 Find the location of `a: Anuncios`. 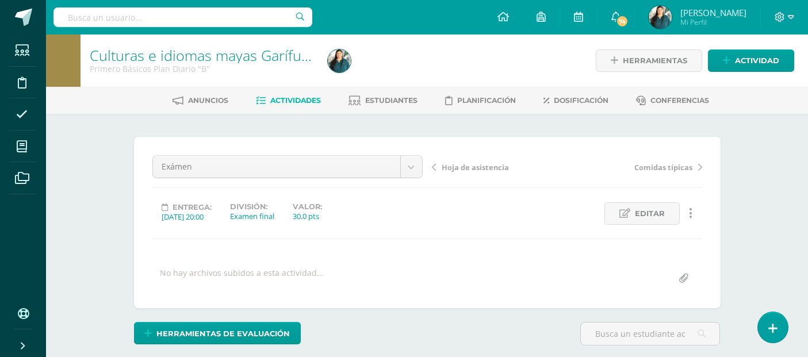

a: Anuncios is located at coordinates (200, 101).